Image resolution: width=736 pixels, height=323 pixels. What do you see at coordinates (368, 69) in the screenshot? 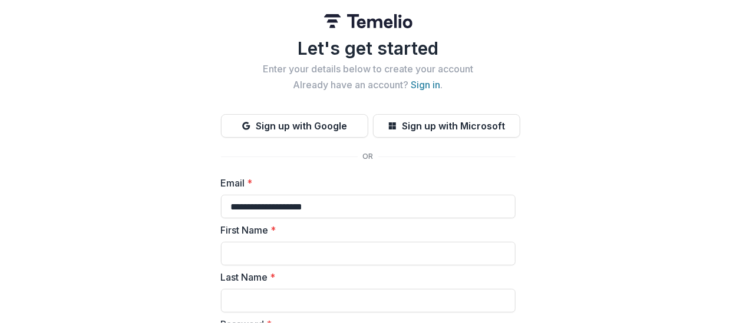
I see `h2: Enter your details below to create your account` at bounding box center [368, 69].